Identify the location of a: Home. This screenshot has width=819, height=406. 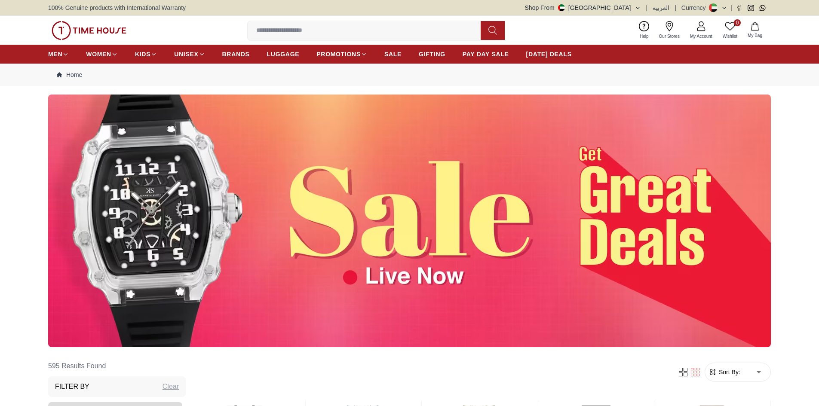
(69, 75).